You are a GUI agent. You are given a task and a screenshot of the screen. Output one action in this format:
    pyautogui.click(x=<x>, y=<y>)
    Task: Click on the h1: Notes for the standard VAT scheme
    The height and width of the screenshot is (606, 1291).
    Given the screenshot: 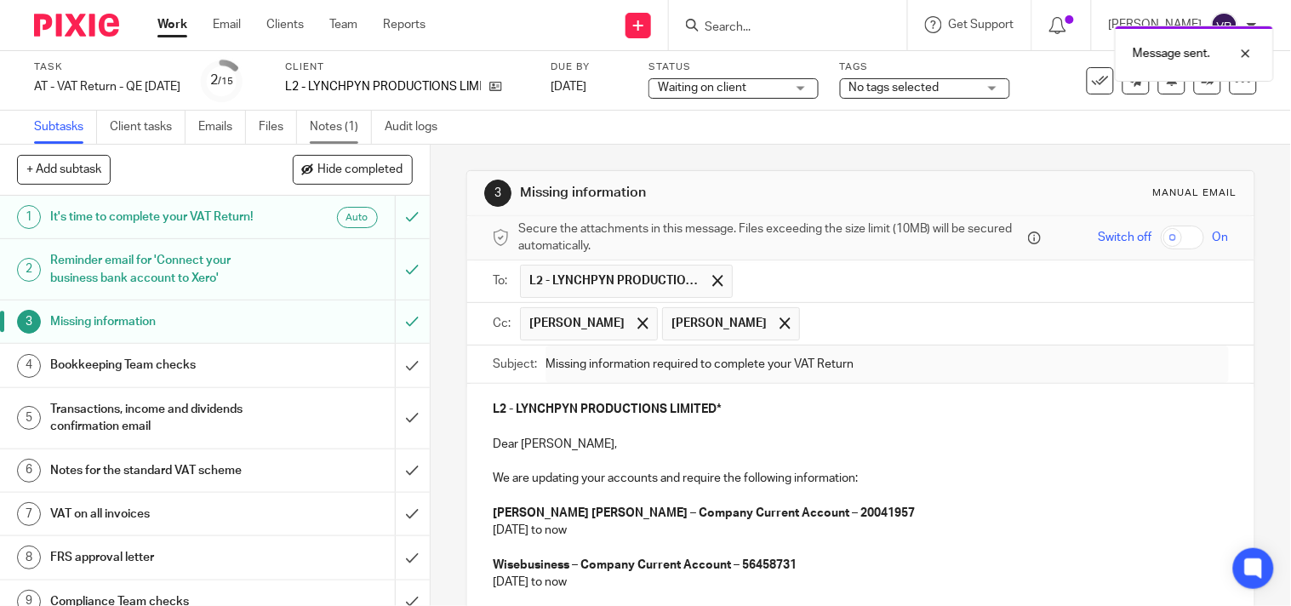 What is the action you would take?
    pyautogui.click(x=159, y=471)
    